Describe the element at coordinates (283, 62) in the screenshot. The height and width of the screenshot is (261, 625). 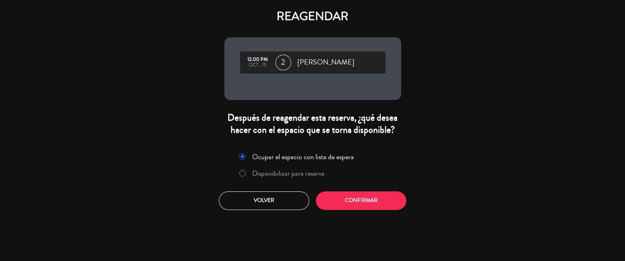
I see `span: 2` at that location.